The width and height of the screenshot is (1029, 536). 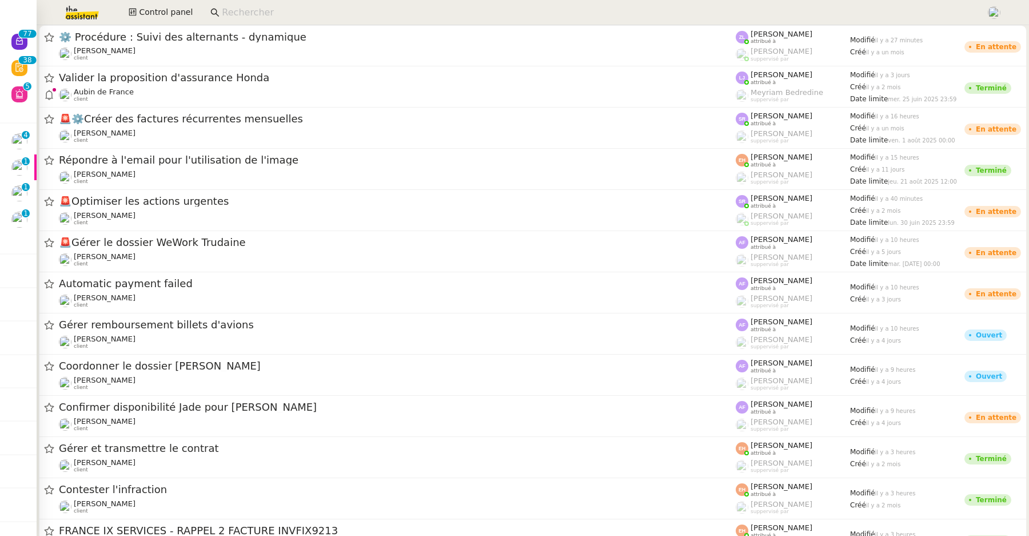 What do you see at coordinates (397, 325) in the screenshot?
I see `span: Gérer remboursement billets d'avions` at bounding box center [397, 325].